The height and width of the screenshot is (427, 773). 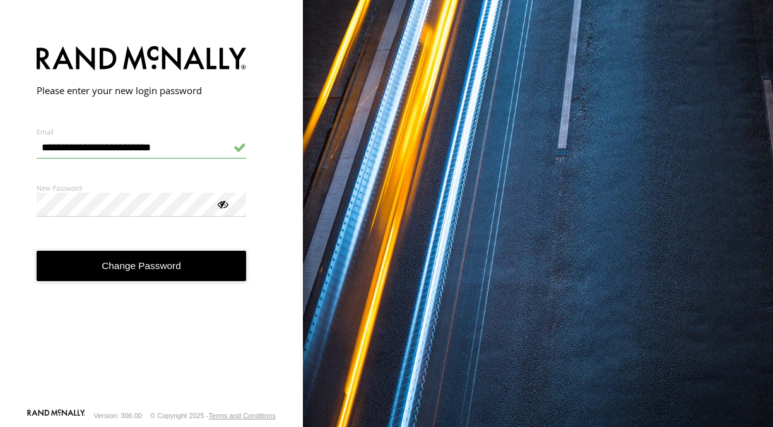 I want to click on img: Rand McNally, so click(x=141, y=59).